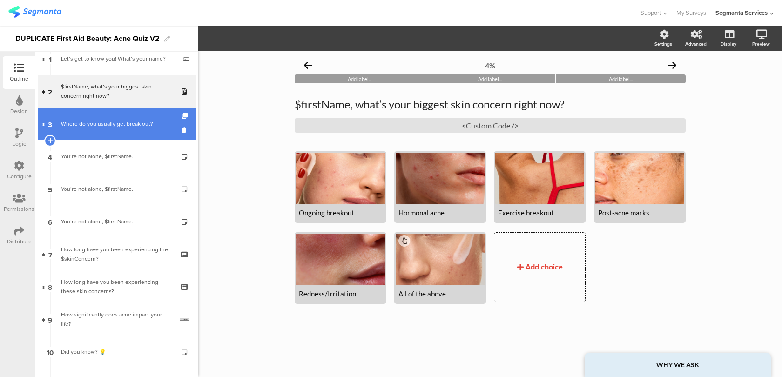  I want to click on div: How long have you been experiencing these skin concerns?, so click(116, 287).